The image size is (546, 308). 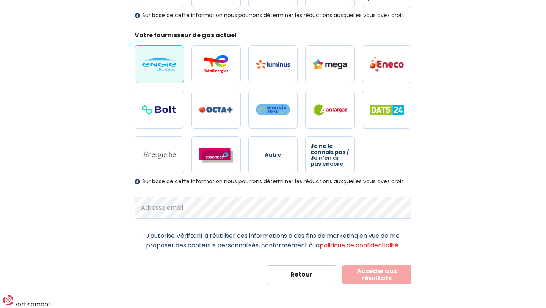 What do you see at coordinates (159, 109) in the screenshot?
I see `img: Bolt` at bounding box center [159, 109].